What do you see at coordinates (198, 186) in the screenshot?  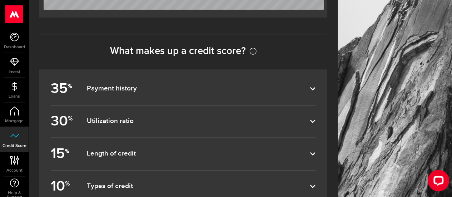 I see `dfn: Types of credit` at bounding box center [198, 186].